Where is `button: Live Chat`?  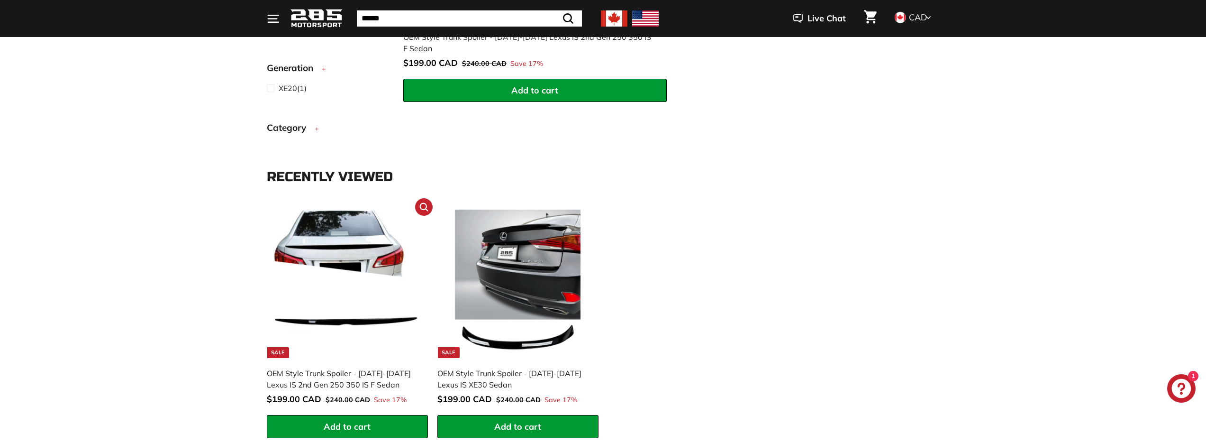 button: Live Chat is located at coordinates (819, 18).